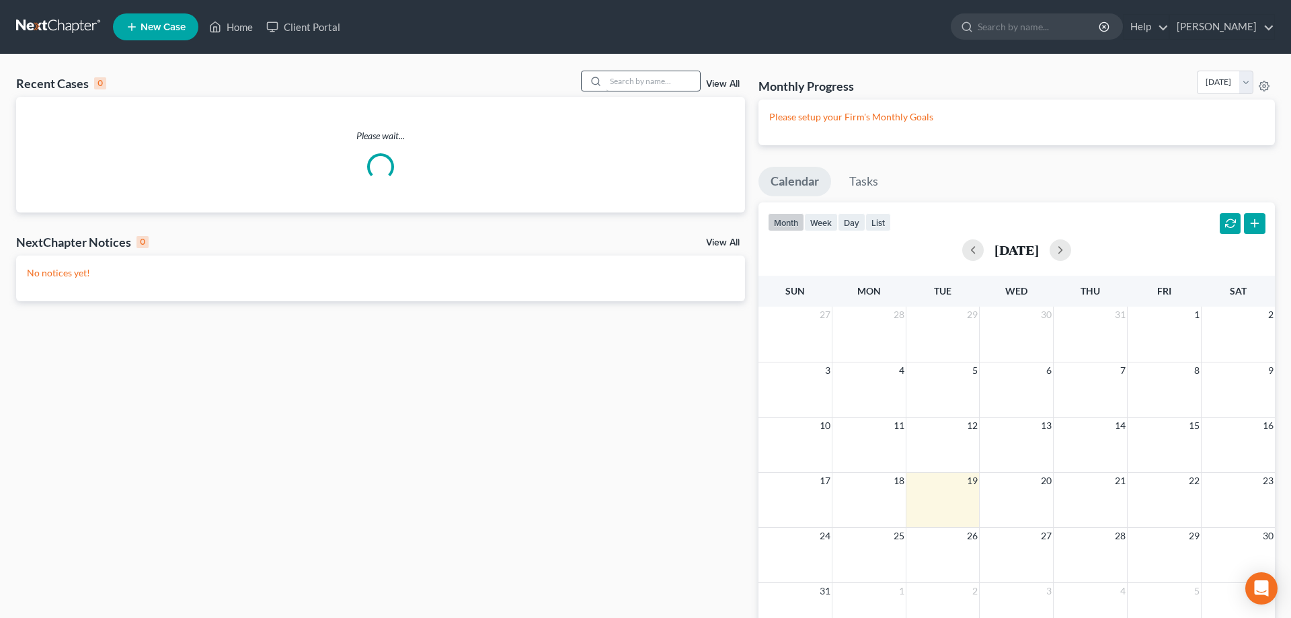 The width and height of the screenshot is (1291, 618). I want to click on a: Calendar, so click(795, 182).